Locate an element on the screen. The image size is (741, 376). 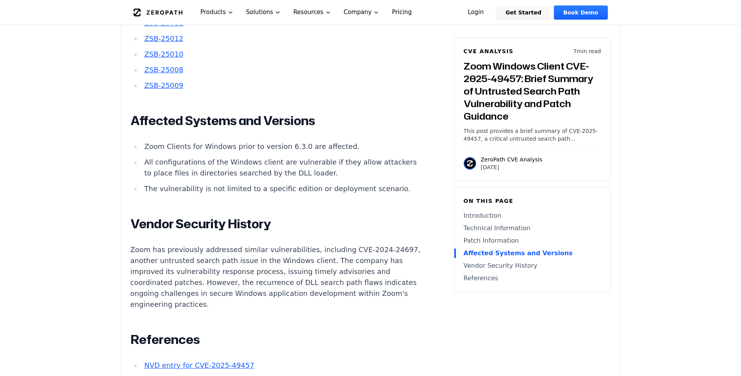
a: References is located at coordinates (532, 278).